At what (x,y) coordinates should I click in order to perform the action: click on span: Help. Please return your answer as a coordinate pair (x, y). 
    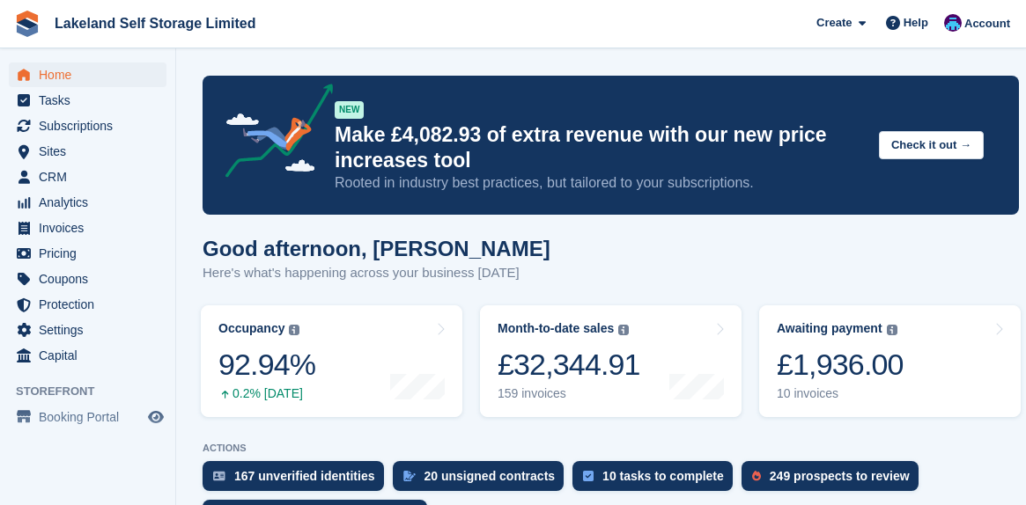
    Looking at the image, I should click on (916, 23).